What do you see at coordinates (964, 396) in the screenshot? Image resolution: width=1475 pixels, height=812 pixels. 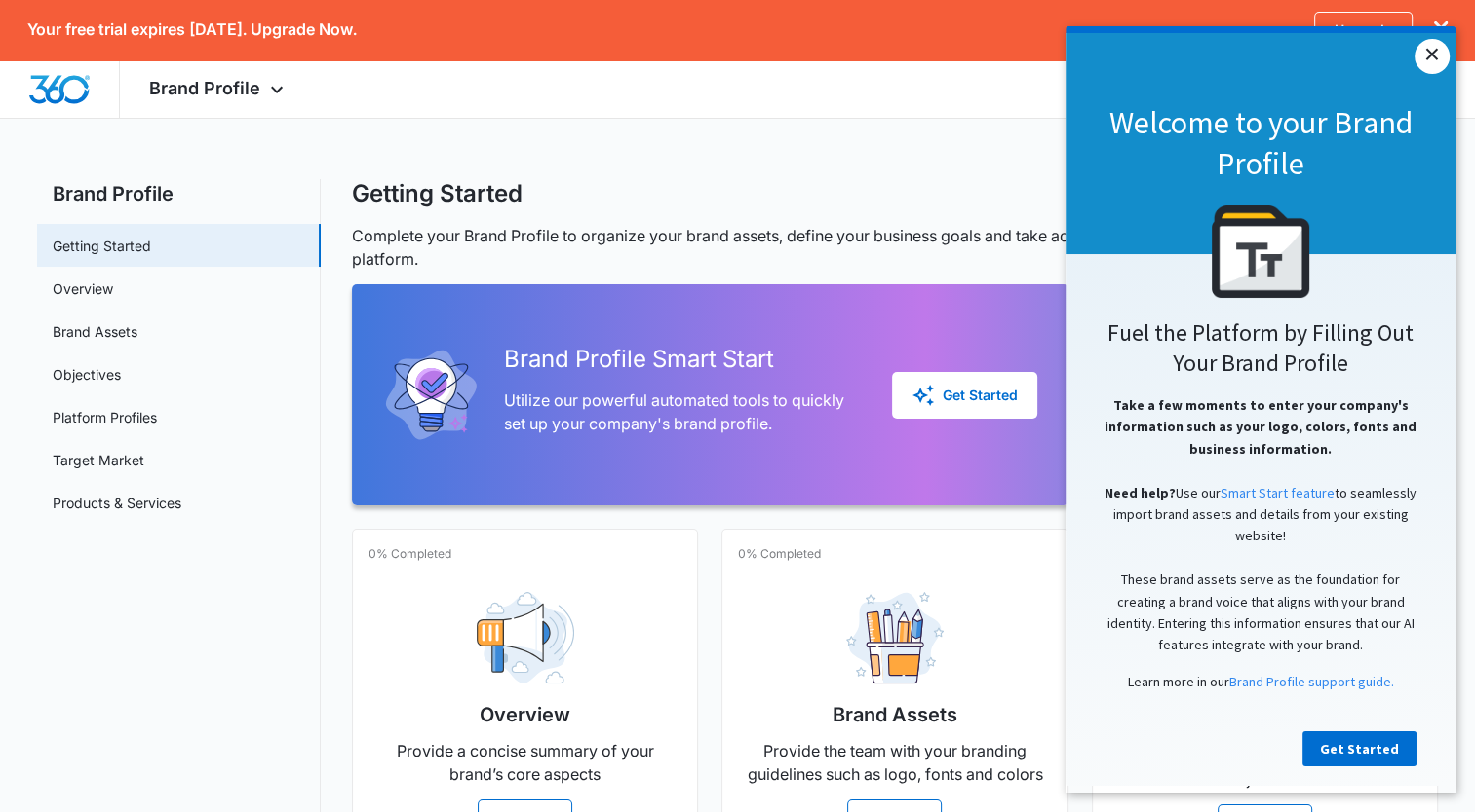 I see `div: Get Started` at bounding box center [964, 396].